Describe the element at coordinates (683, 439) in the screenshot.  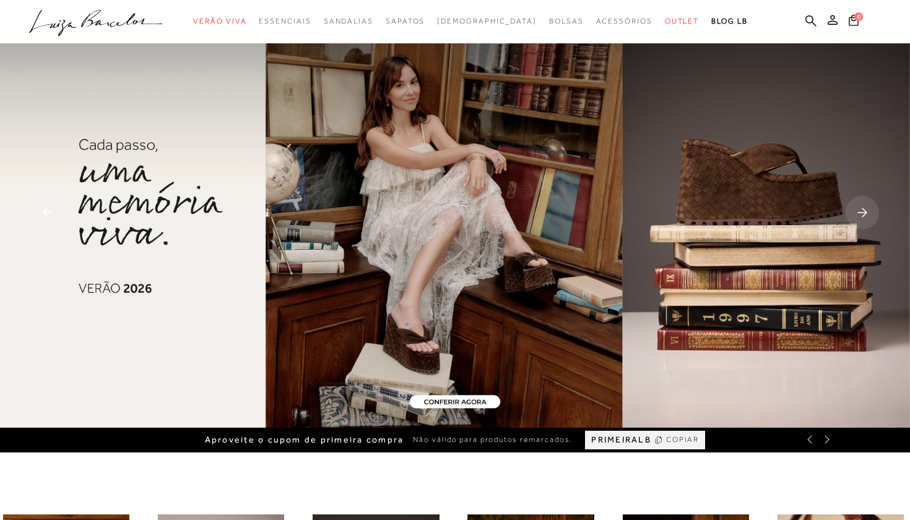
I see `span: COPIAR` at that location.